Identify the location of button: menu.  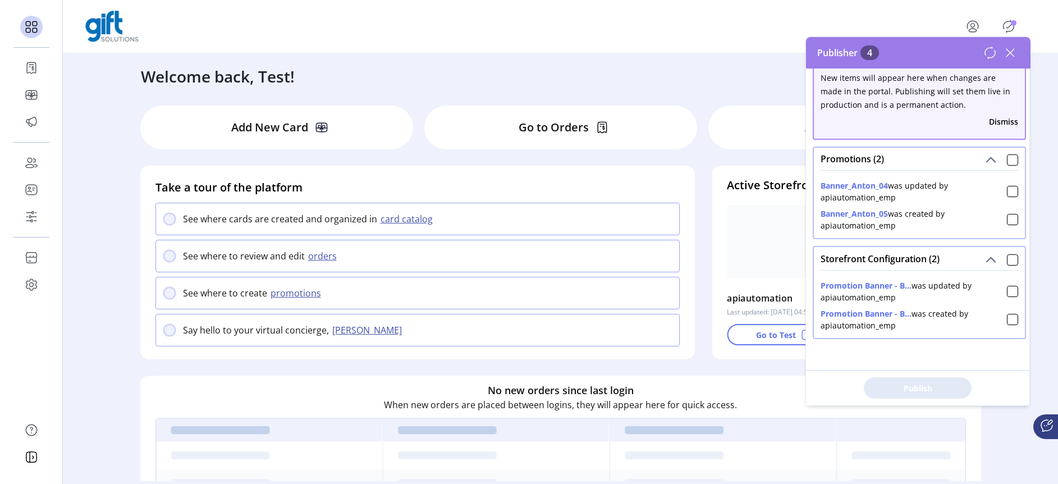
(975, 26).